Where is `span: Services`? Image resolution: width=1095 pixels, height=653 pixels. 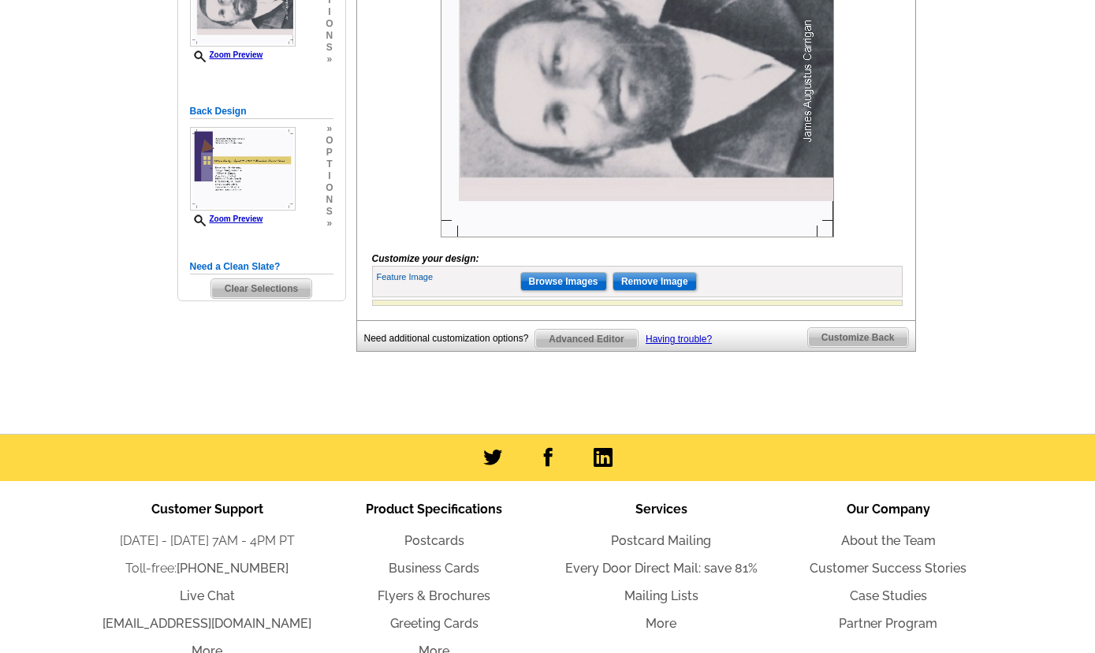 span: Services is located at coordinates (662, 509).